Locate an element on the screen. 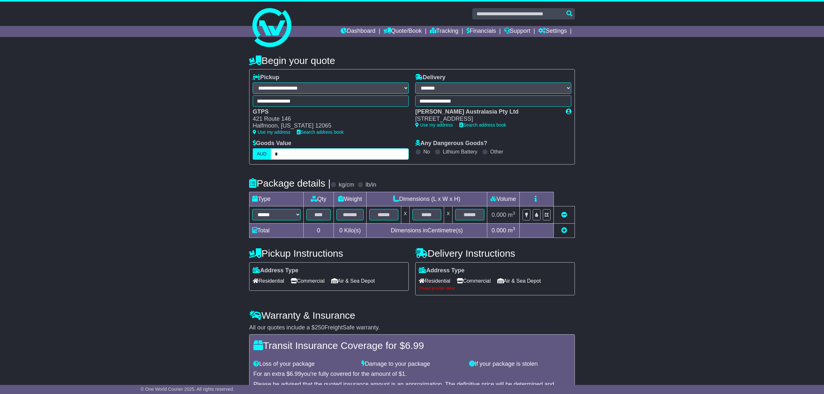 The width and height of the screenshot is (824, 394). label: Lithium Battery is located at coordinates (460, 151).